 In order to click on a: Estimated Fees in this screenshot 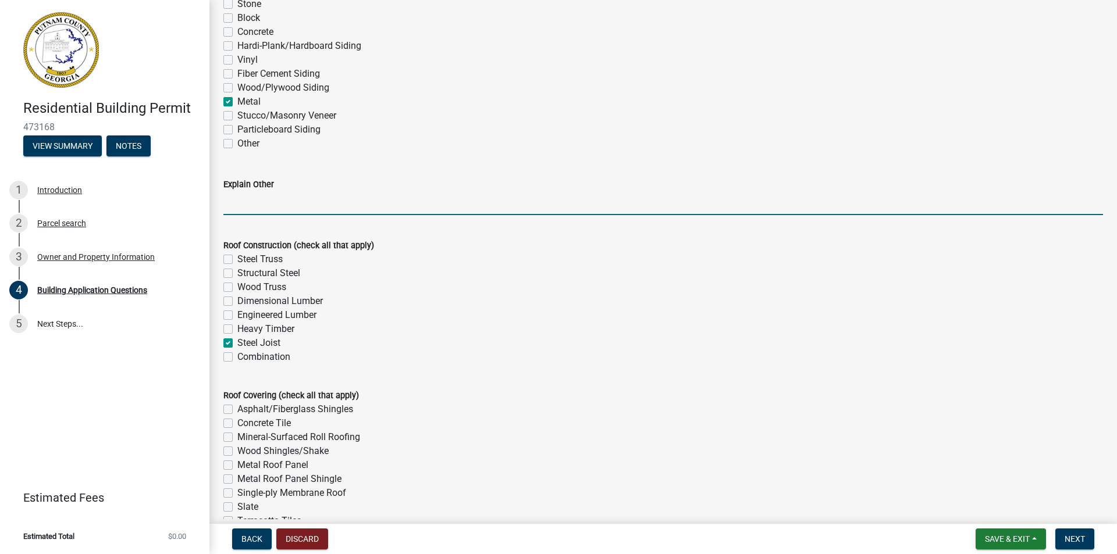, I will do `click(100, 498)`.